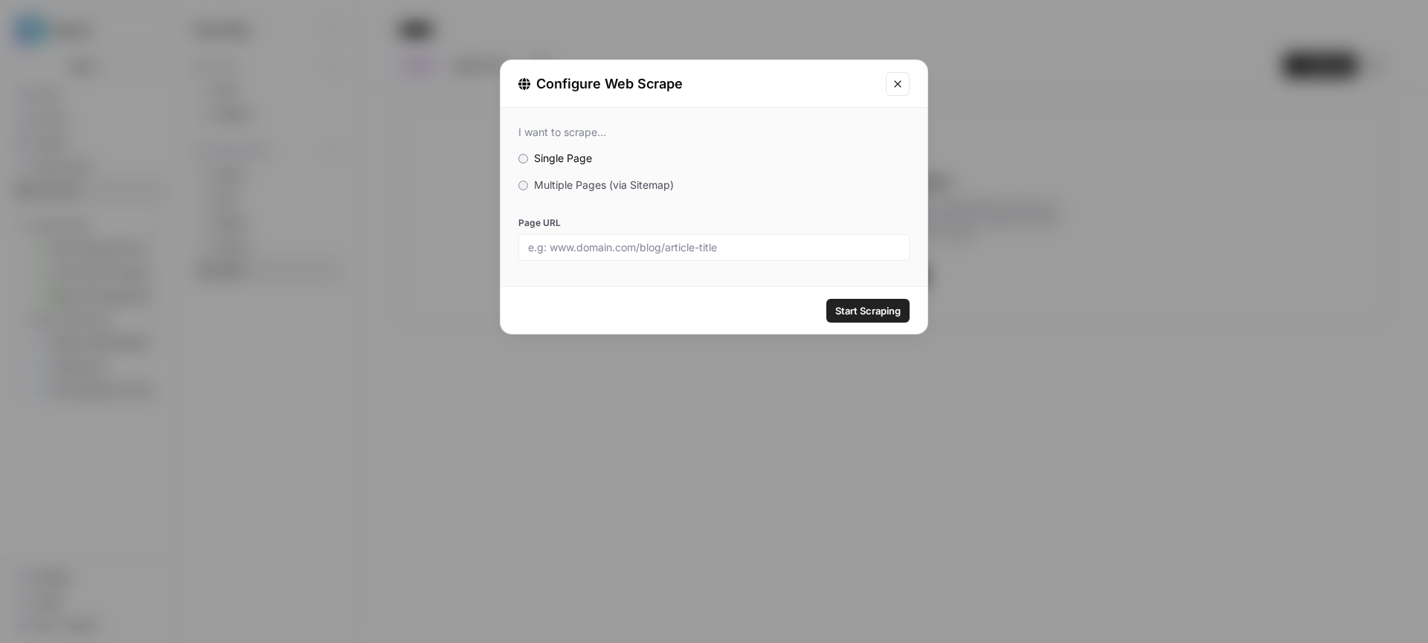 This screenshot has height=643, width=1428. Describe the element at coordinates (604, 184) in the screenshot. I see `span: Multiple Pages (via Sitemap)` at that location.